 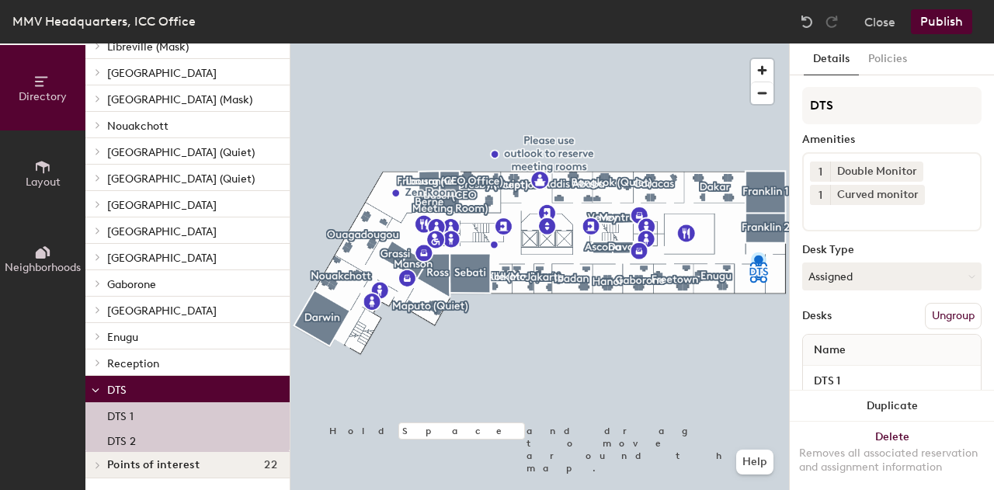 What do you see at coordinates (880, 22) in the screenshot?
I see `button: Close` at bounding box center [880, 22].